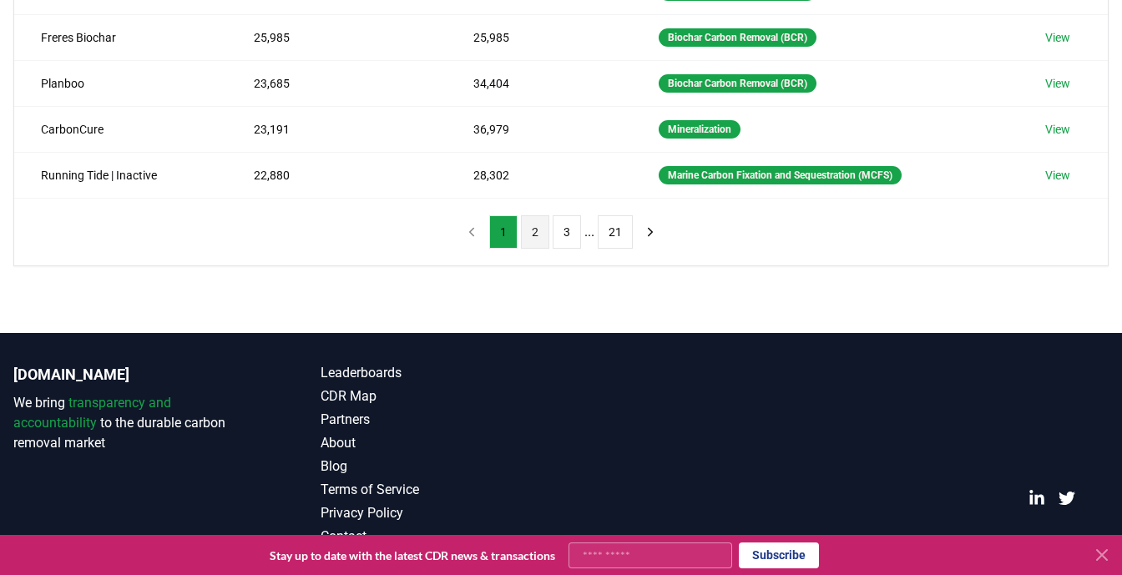 The height and width of the screenshot is (575, 1122). What do you see at coordinates (700, 129) in the screenshot?
I see `div: Mineralization` at bounding box center [700, 129].